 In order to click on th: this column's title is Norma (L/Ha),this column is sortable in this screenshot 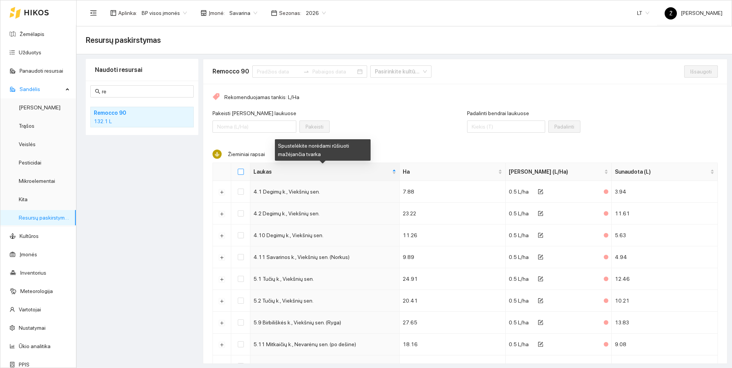, I will do `click(558, 172)`.